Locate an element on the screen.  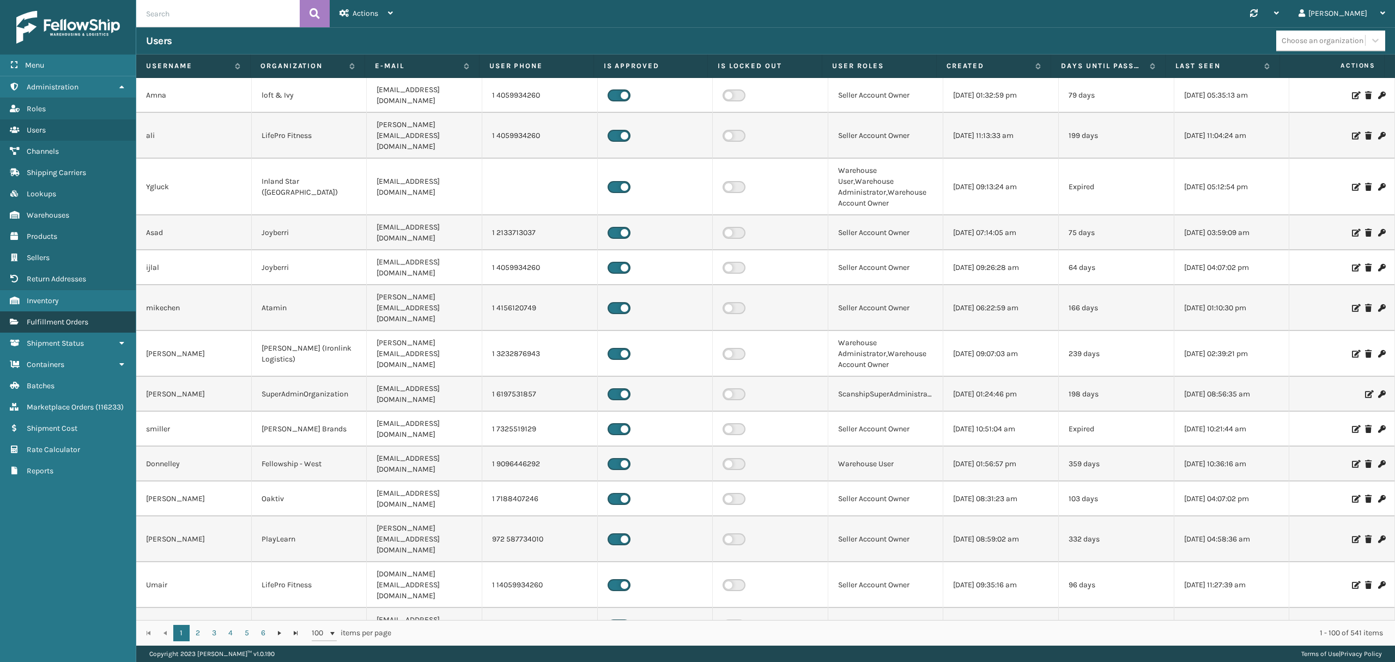
a: 5 is located at coordinates (247, 633).